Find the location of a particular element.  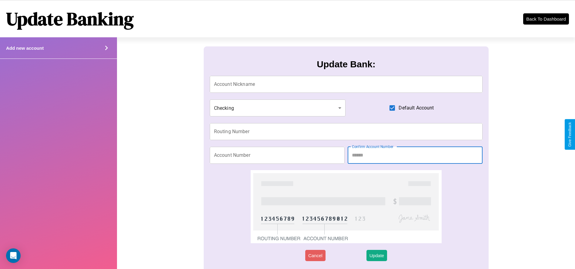

button: Update is located at coordinates (377, 255).